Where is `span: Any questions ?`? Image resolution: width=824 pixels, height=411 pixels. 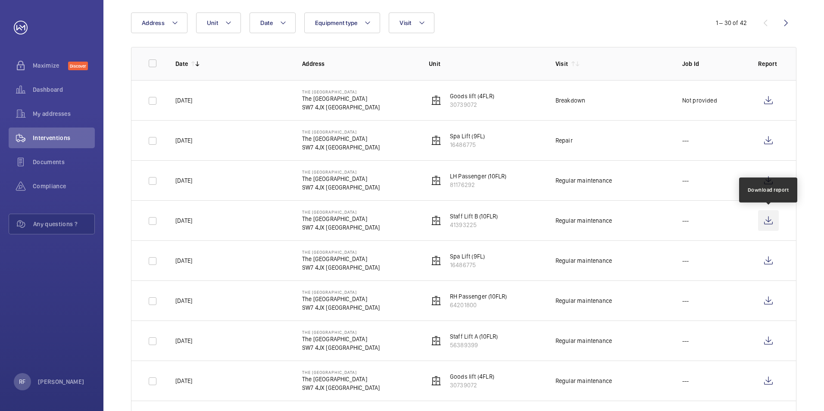
span: Any questions ? is located at coordinates (64, 224).